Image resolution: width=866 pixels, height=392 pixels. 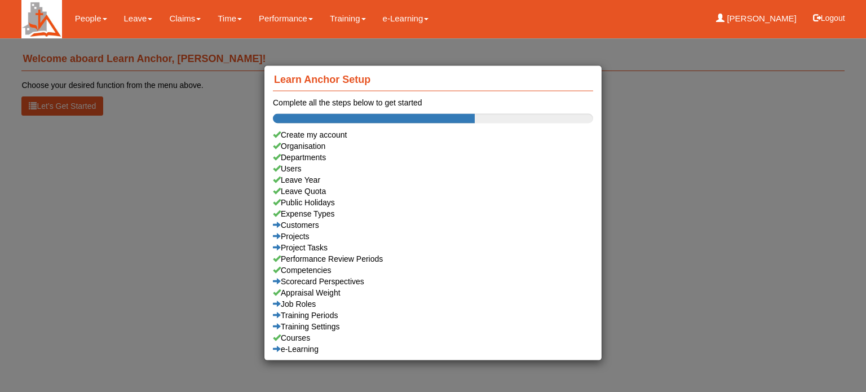 What do you see at coordinates (433, 79) in the screenshot?
I see `h4: Learn Anchor Setup` at bounding box center [433, 79].